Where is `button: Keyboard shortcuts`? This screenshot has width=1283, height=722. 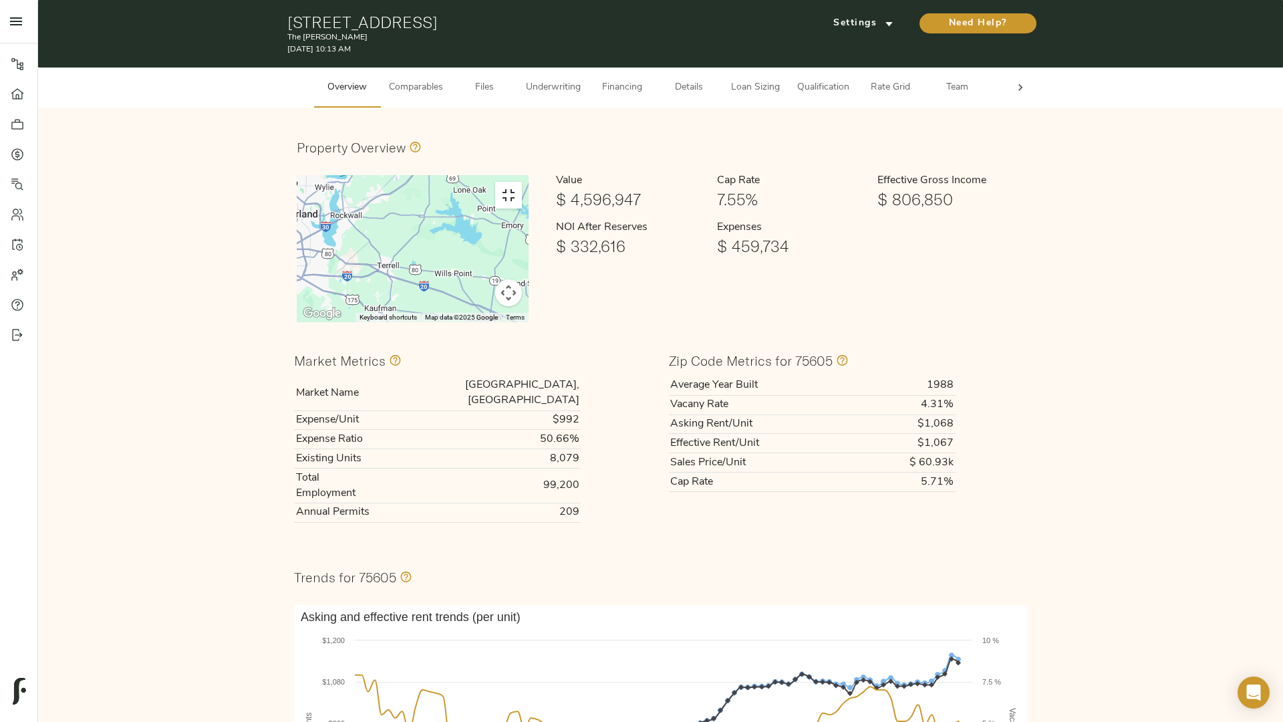
button: Keyboard shortcuts is located at coordinates (388, 317).